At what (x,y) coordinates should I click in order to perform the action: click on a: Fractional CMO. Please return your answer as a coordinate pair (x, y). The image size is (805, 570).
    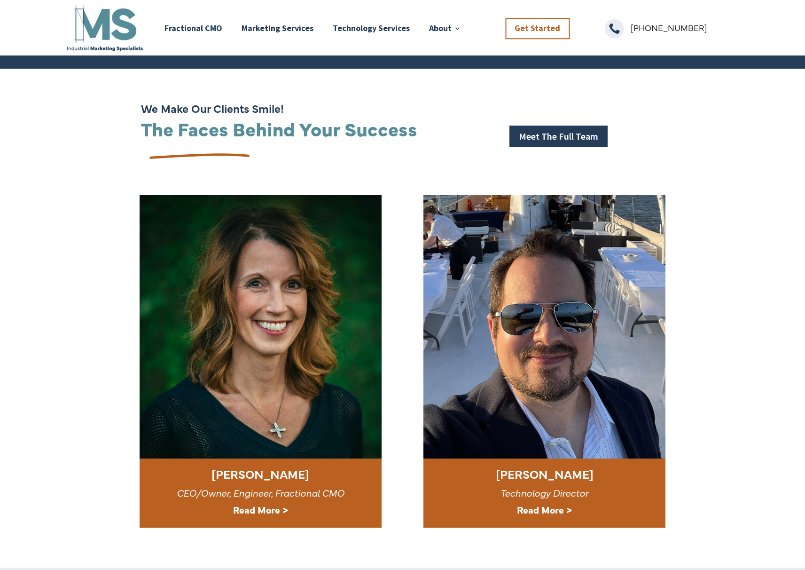
    Looking at the image, I should click on (193, 28).